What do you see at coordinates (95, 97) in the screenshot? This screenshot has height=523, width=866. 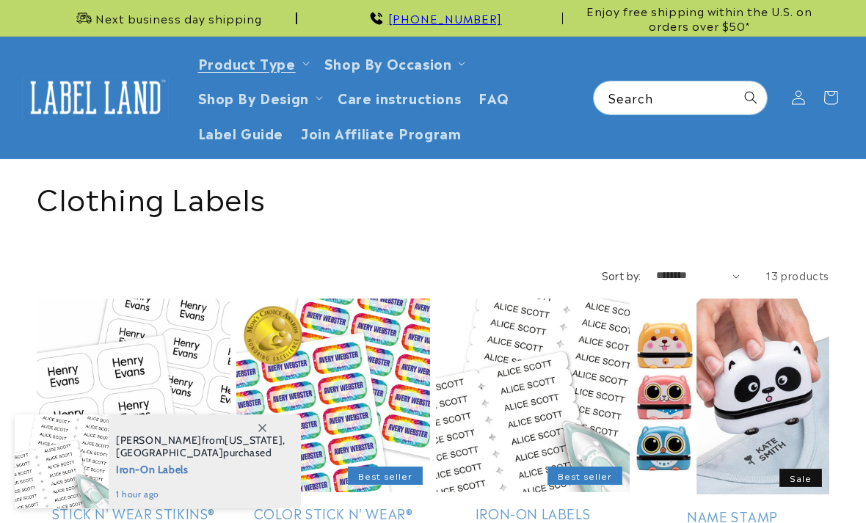 I see `a: Label Land` at bounding box center [95, 97].